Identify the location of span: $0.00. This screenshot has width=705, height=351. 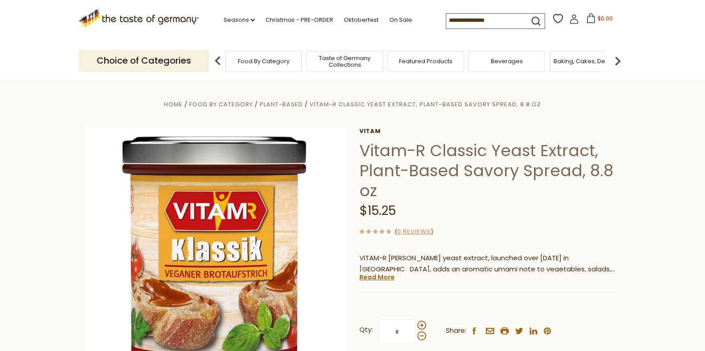
(605, 18).